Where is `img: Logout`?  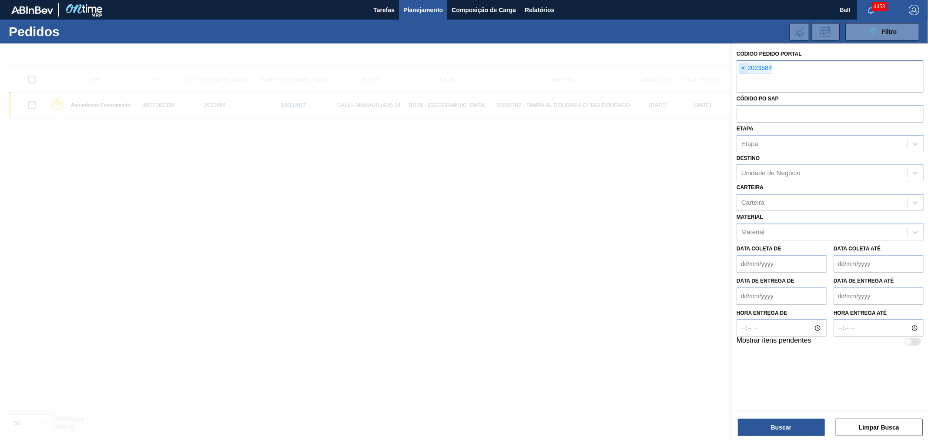
img: Logout is located at coordinates (914, 10).